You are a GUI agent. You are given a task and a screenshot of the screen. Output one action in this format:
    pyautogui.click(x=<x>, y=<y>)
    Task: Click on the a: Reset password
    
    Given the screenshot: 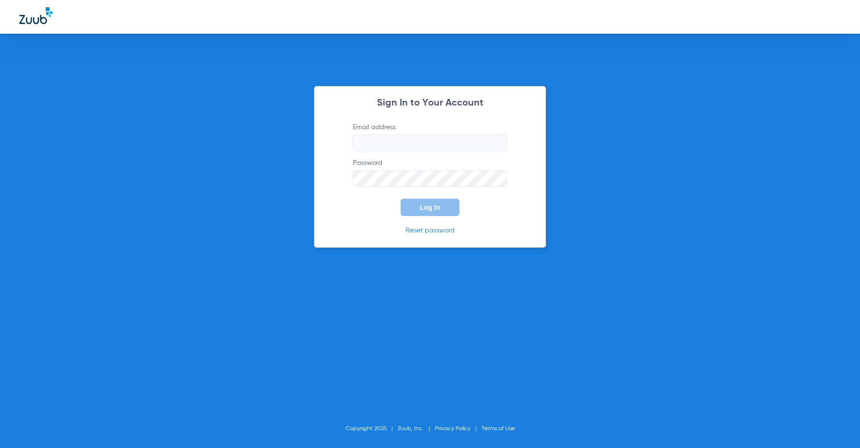 What is the action you would take?
    pyautogui.click(x=430, y=230)
    